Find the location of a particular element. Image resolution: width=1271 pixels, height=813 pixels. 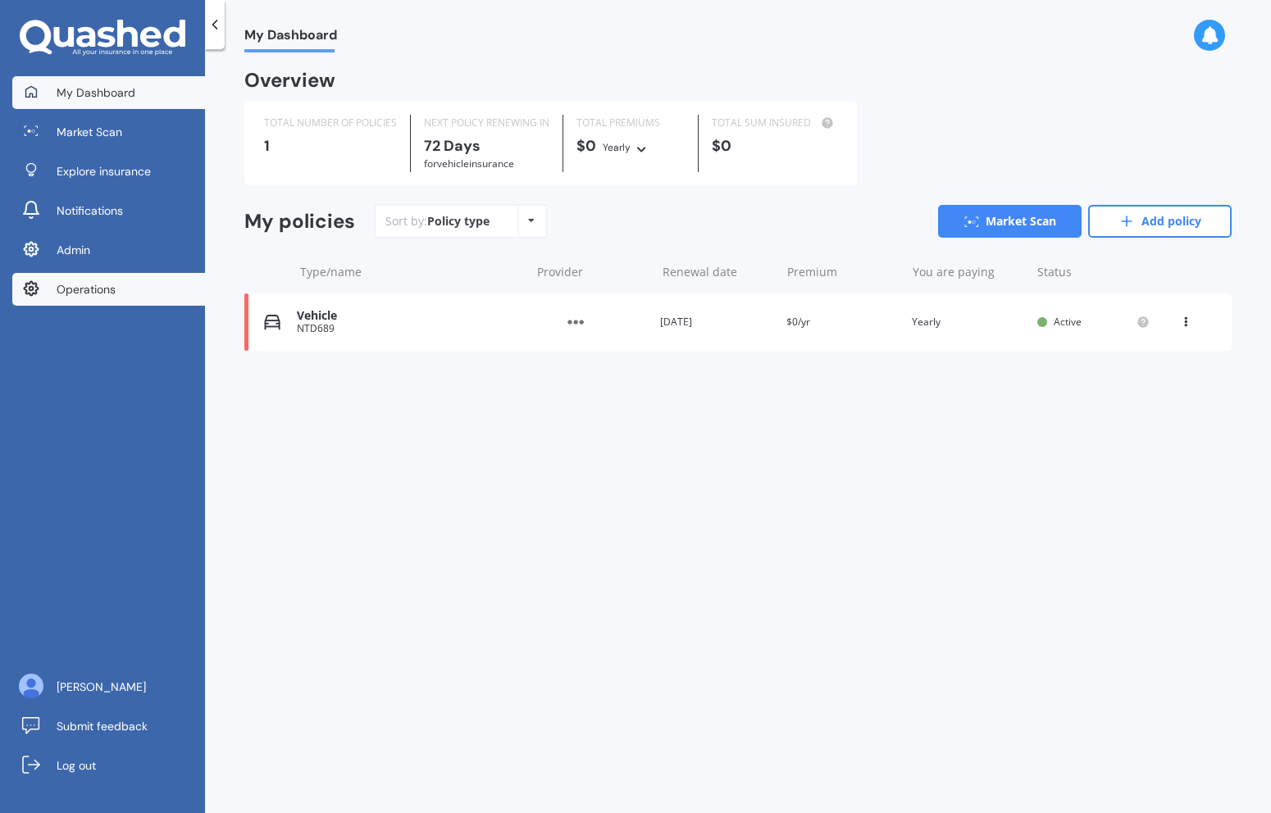

span: Admin is located at coordinates (73, 250).